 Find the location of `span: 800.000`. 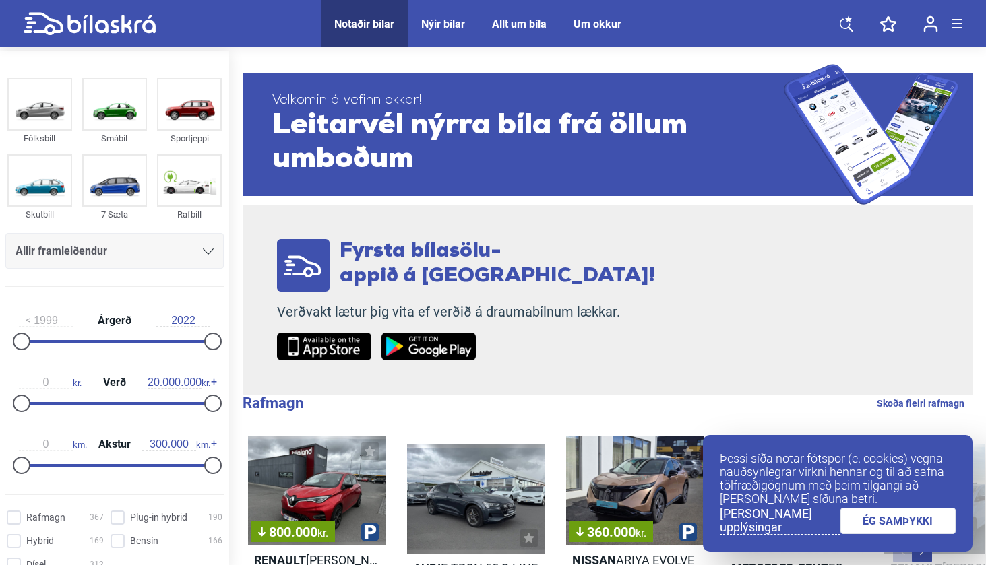

span: 800.000 is located at coordinates (293, 532).